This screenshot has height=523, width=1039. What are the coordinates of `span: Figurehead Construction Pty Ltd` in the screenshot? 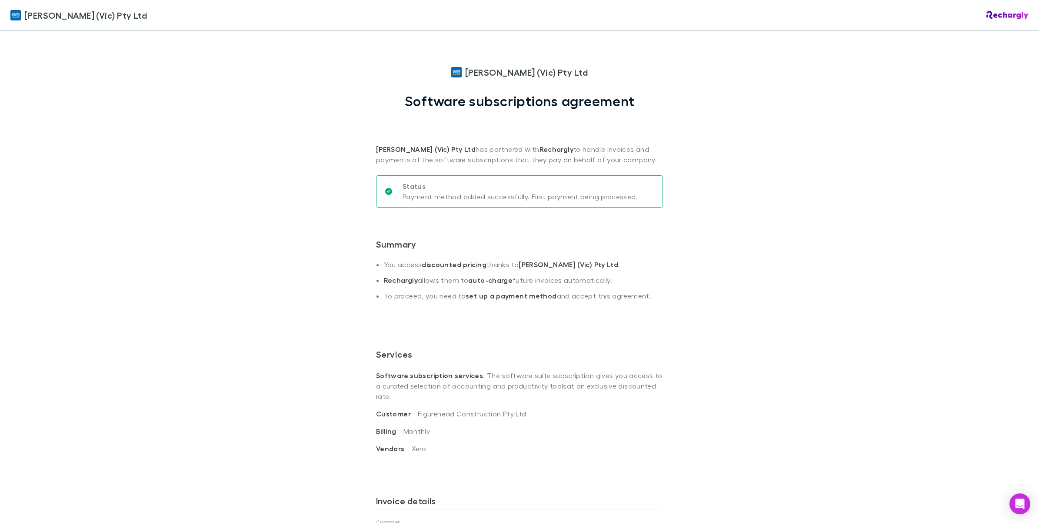 It's located at (472, 413).